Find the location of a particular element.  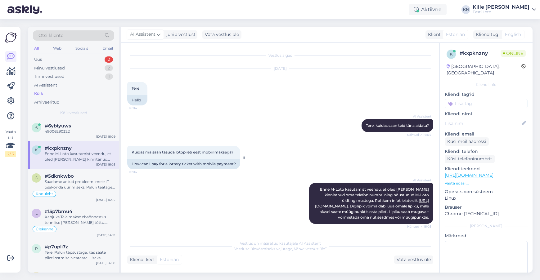

span: English is located at coordinates (513, 34).